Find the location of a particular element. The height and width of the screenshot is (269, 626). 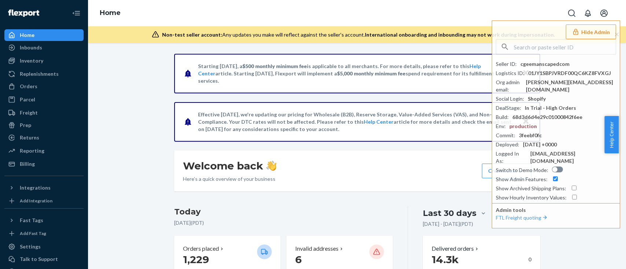

div: Build : is located at coordinates (502, 117).